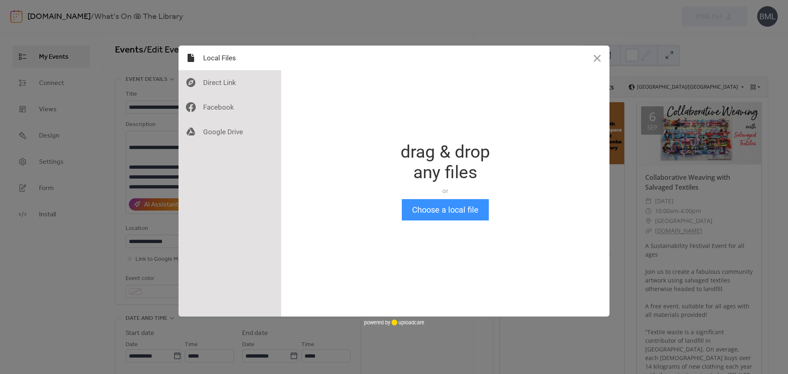 The image size is (788, 374). Describe the element at coordinates (230, 58) in the screenshot. I see `div: Local Files` at that location.